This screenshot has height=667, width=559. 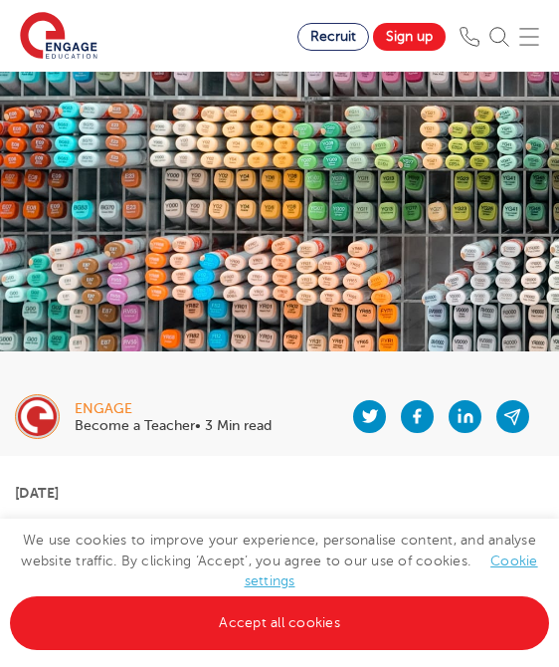 I want to click on img: Engage Education, so click(x=59, y=37).